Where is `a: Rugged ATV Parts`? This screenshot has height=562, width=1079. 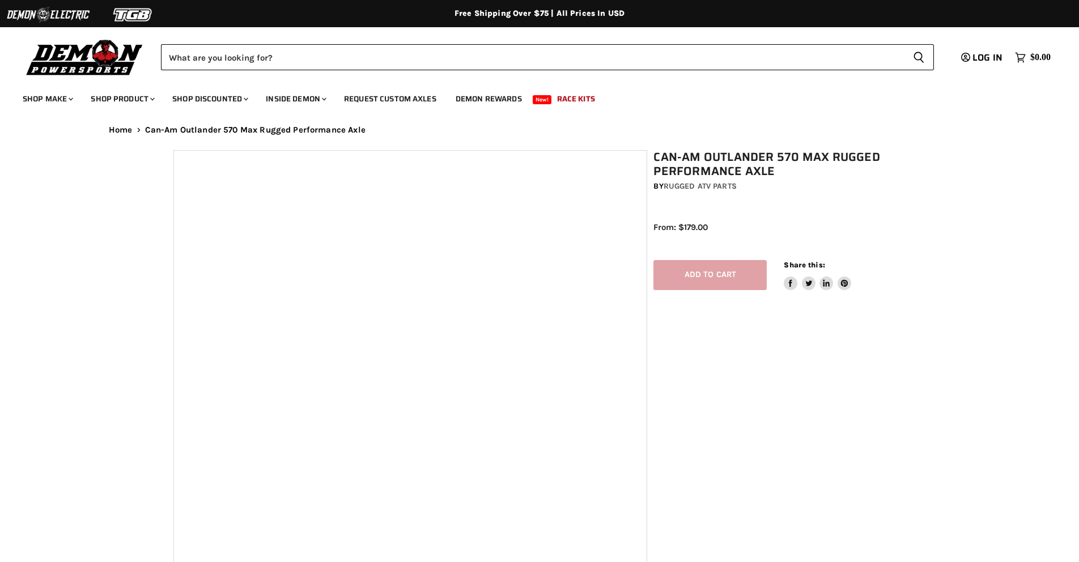
a: Rugged ATV Parts is located at coordinates (700, 186).